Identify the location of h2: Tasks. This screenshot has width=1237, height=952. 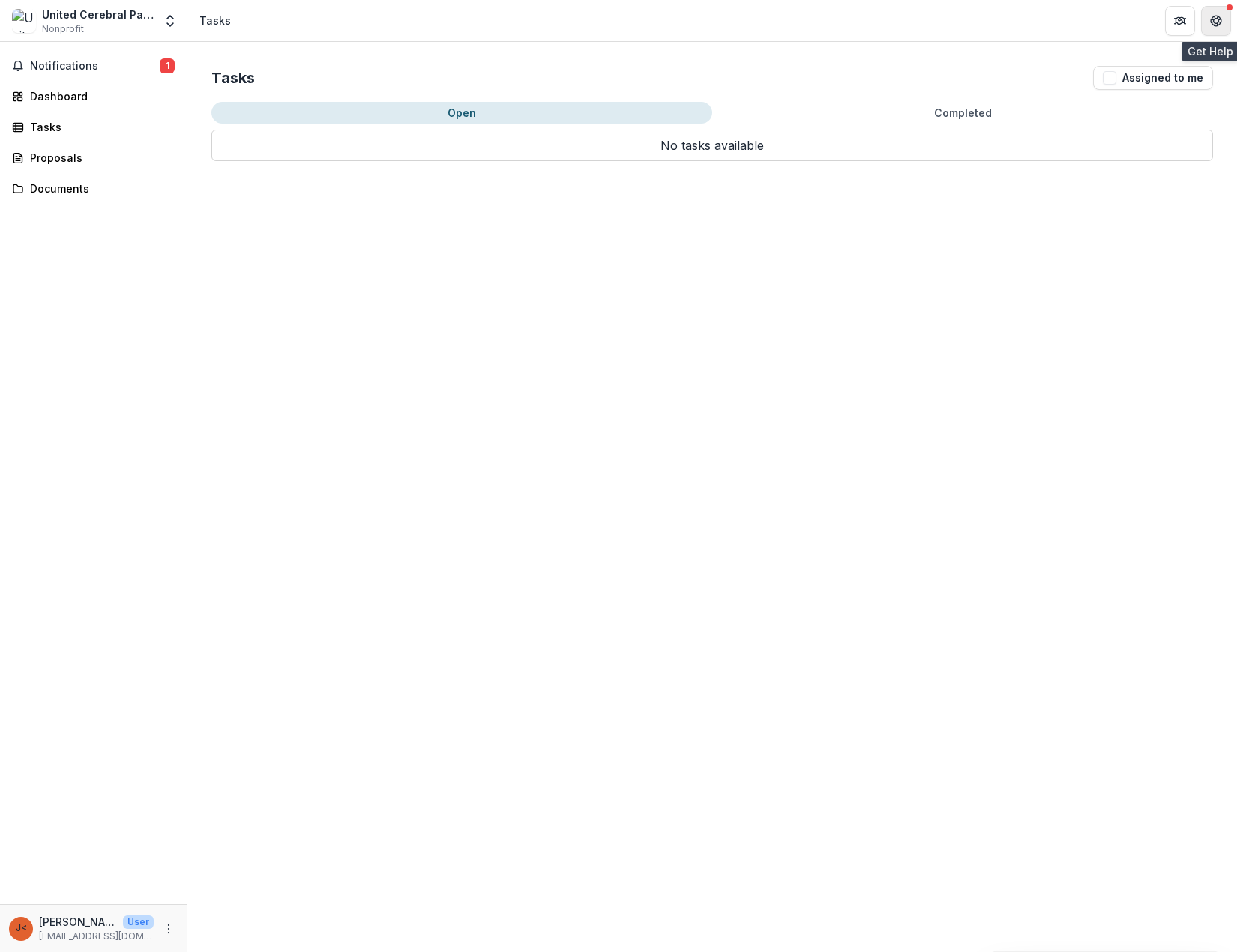
(233, 77).